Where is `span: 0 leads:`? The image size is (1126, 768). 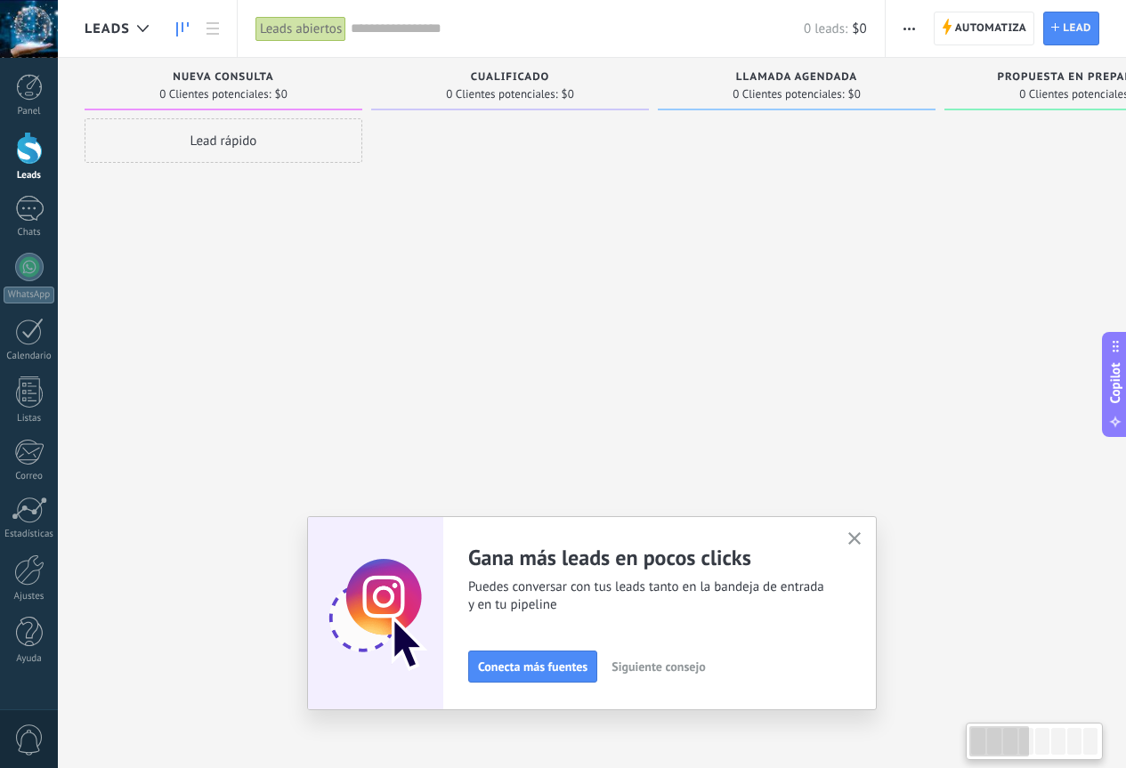 span: 0 leads: is located at coordinates (825, 28).